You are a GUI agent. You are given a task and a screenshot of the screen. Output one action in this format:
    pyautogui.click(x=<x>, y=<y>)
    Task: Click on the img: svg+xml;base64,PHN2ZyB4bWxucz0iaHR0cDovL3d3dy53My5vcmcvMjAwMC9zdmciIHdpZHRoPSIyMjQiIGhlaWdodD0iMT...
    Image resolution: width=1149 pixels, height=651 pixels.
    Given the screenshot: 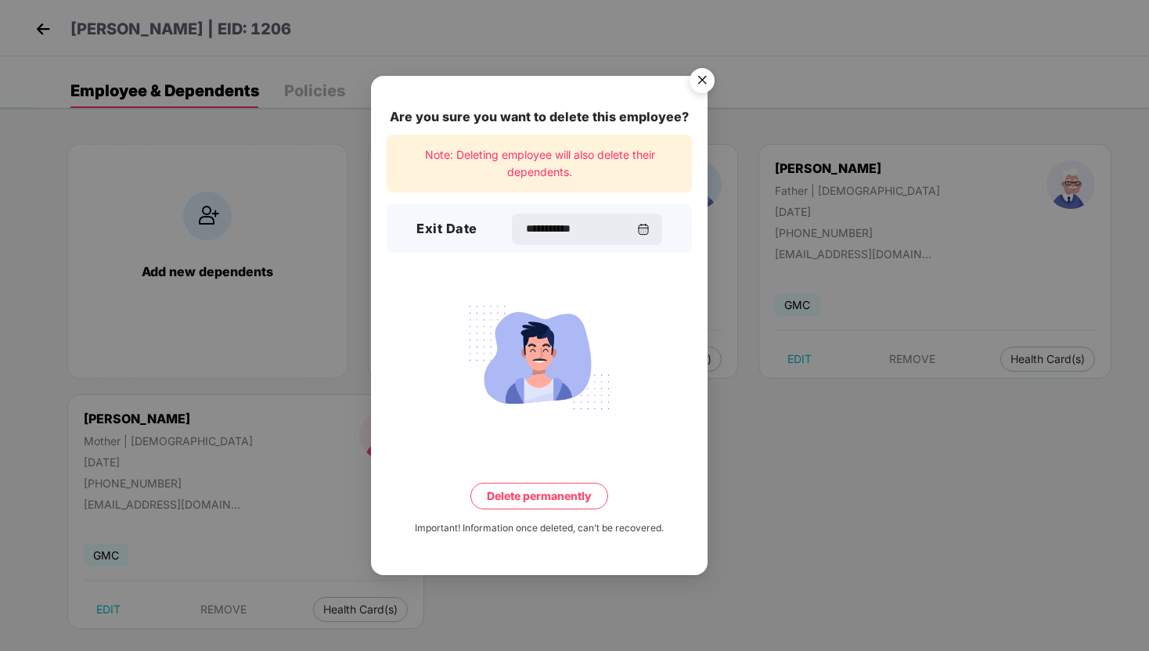 What is the action you would take?
    pyautogui.click(x=539, y=358)
    